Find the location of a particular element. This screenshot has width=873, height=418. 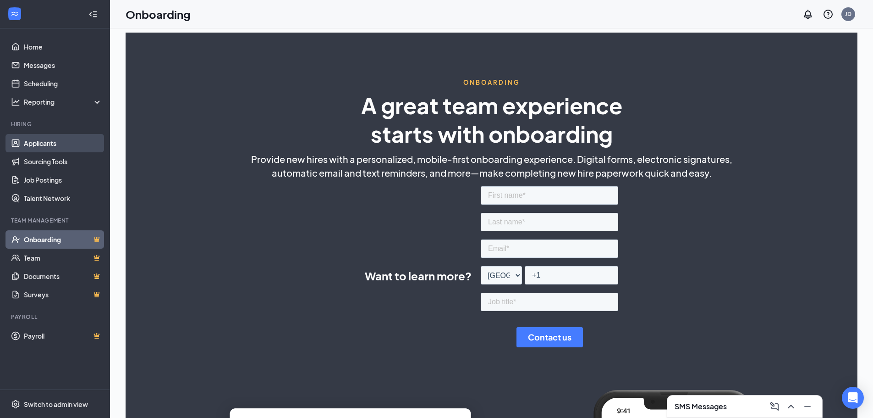

div: JD is located at coordinates (849, 14).